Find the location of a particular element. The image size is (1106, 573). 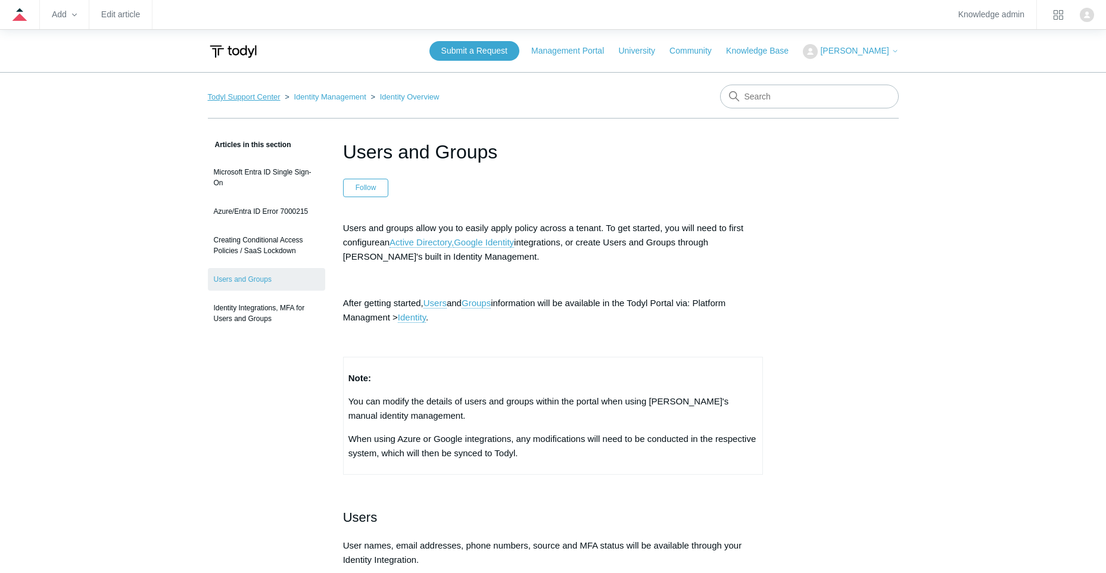

img: Todyl Support Center Help Center home page is located at coordinates (233, 51).